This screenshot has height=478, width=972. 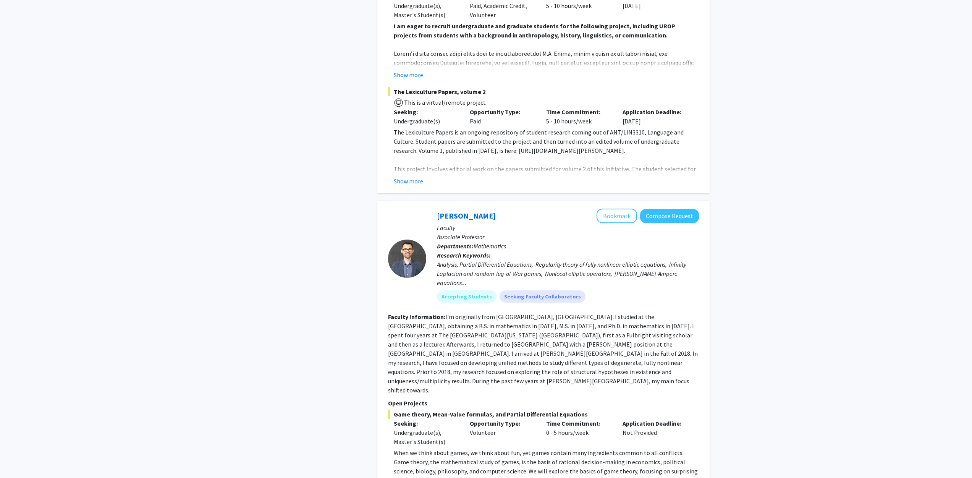 What do you see at coordinates (502, 433) in the screenshot?
I see `div: Volunteer` at bounding box center [502, 433].